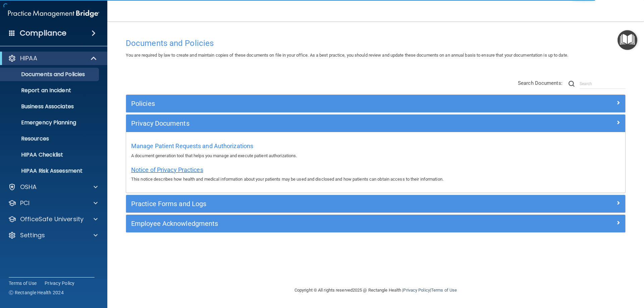 Image resolution: width=644 pixels, height=308 pixels. What do you see at coordinates (53, 203) in the screenshot?
I see `a: PCI` at bounding box center [53, 203].